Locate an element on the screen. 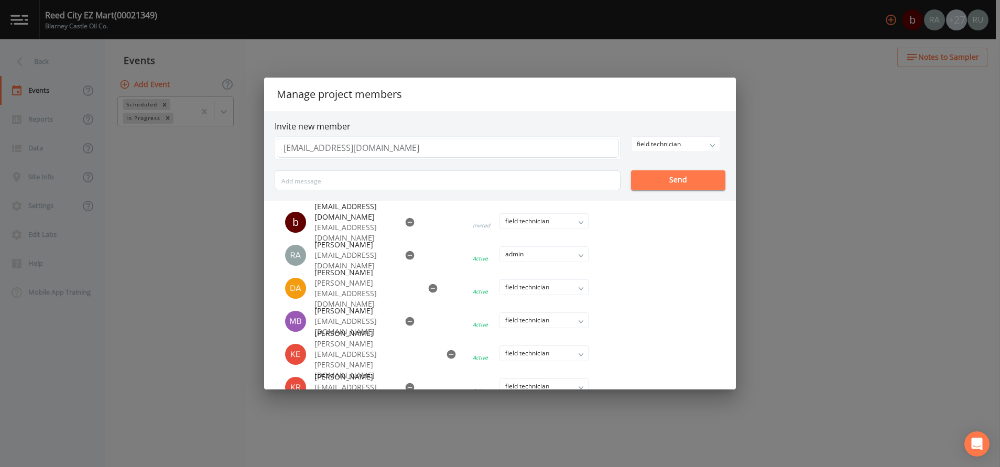 Image resolution: width=1000 pixels, height=467 pixels. div: field technician is located at coordinates (675, 144).